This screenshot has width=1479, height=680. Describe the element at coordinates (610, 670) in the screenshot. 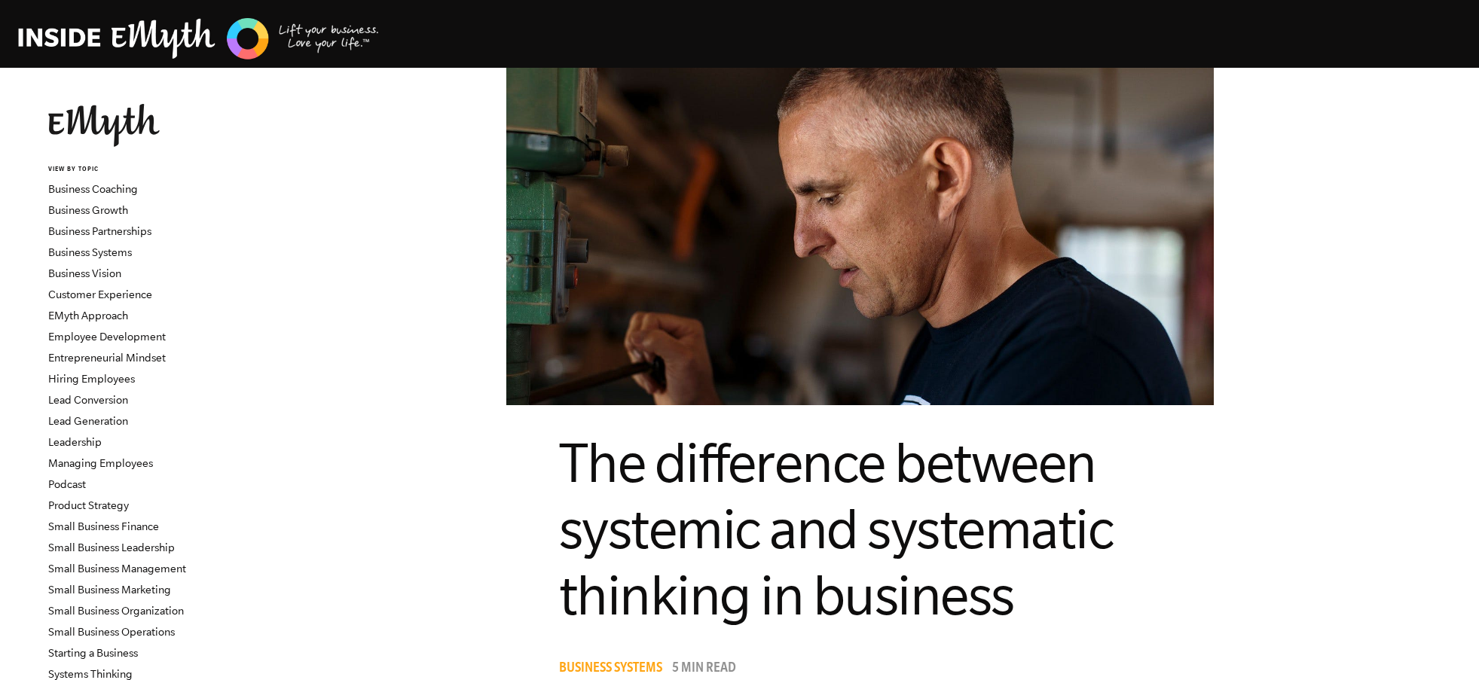

I see `span: Business Systems` at that location.